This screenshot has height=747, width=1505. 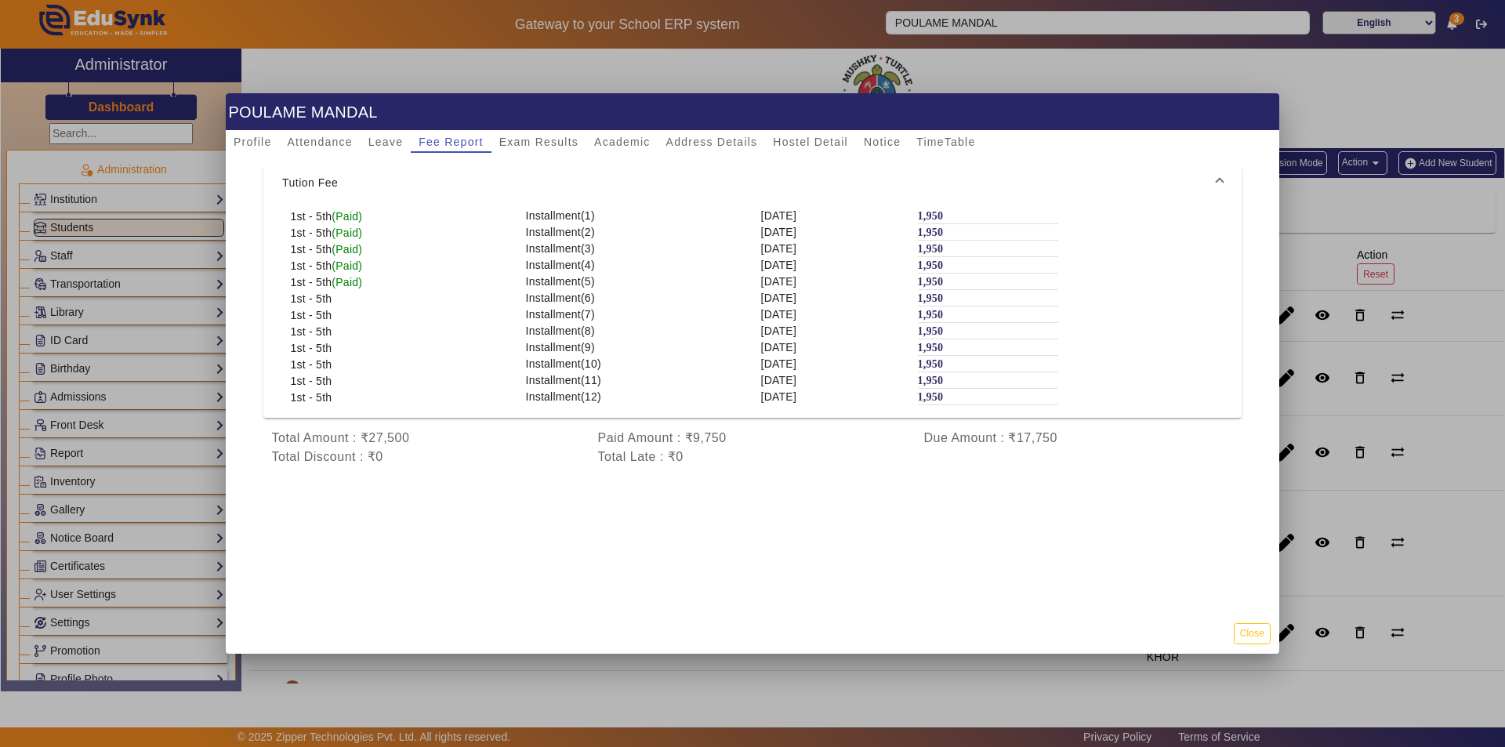 What do you see at coordinates (561, 347) in the screenshot?
I see `span: Installment(9)` at bounding box center [561, 347].